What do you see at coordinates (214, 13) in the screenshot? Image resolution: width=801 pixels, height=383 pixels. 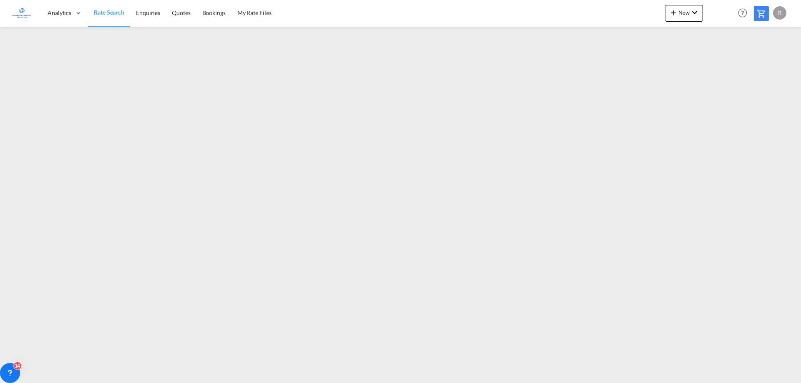 I see `span: Bookings` at bounding box center [214, 13].